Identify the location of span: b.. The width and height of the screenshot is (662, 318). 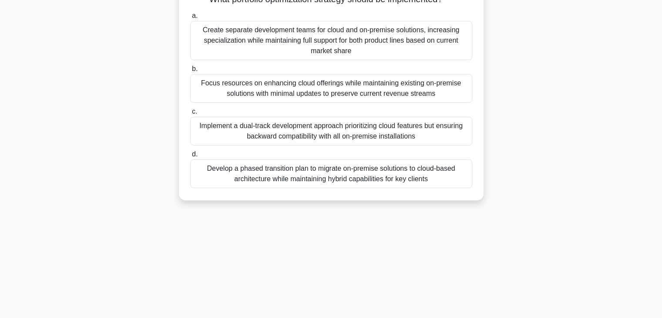
(195, 68).